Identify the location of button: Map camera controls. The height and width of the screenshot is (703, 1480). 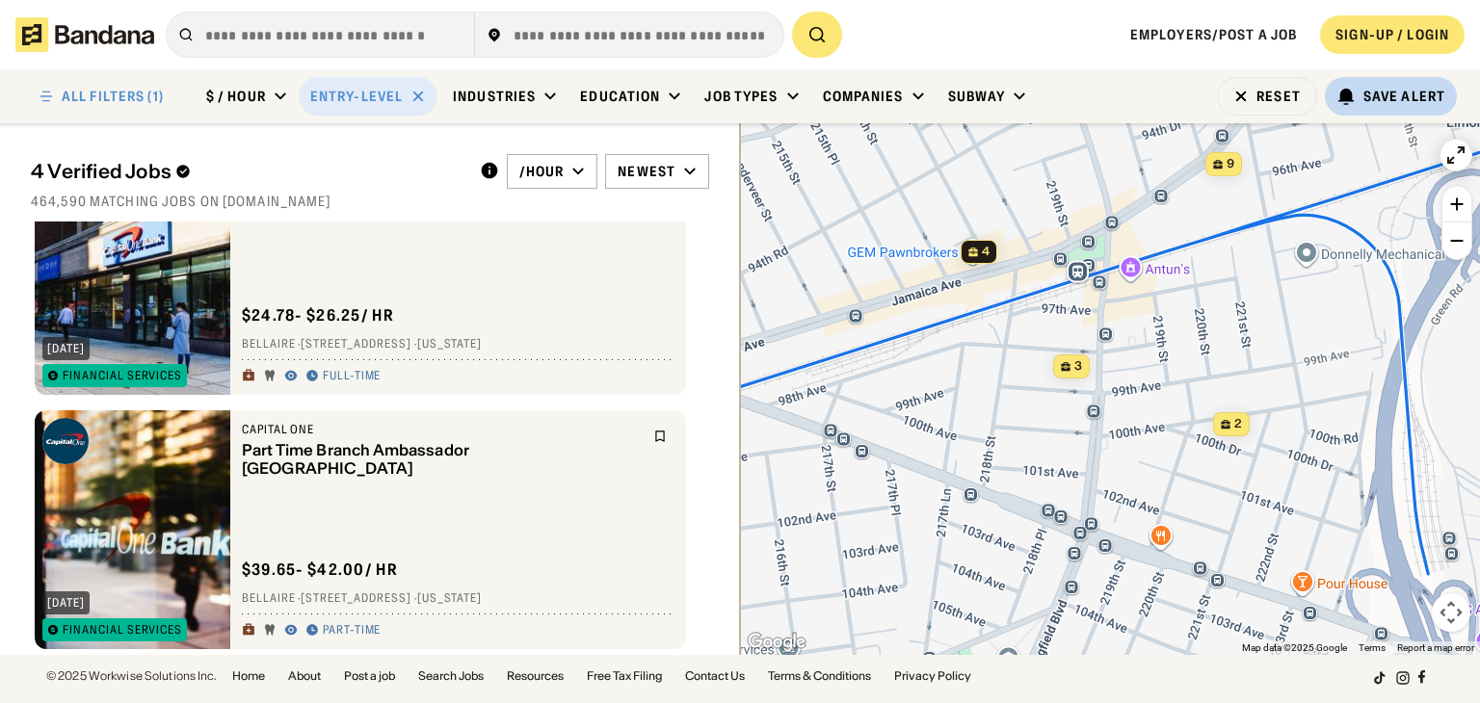
(1451, 613).